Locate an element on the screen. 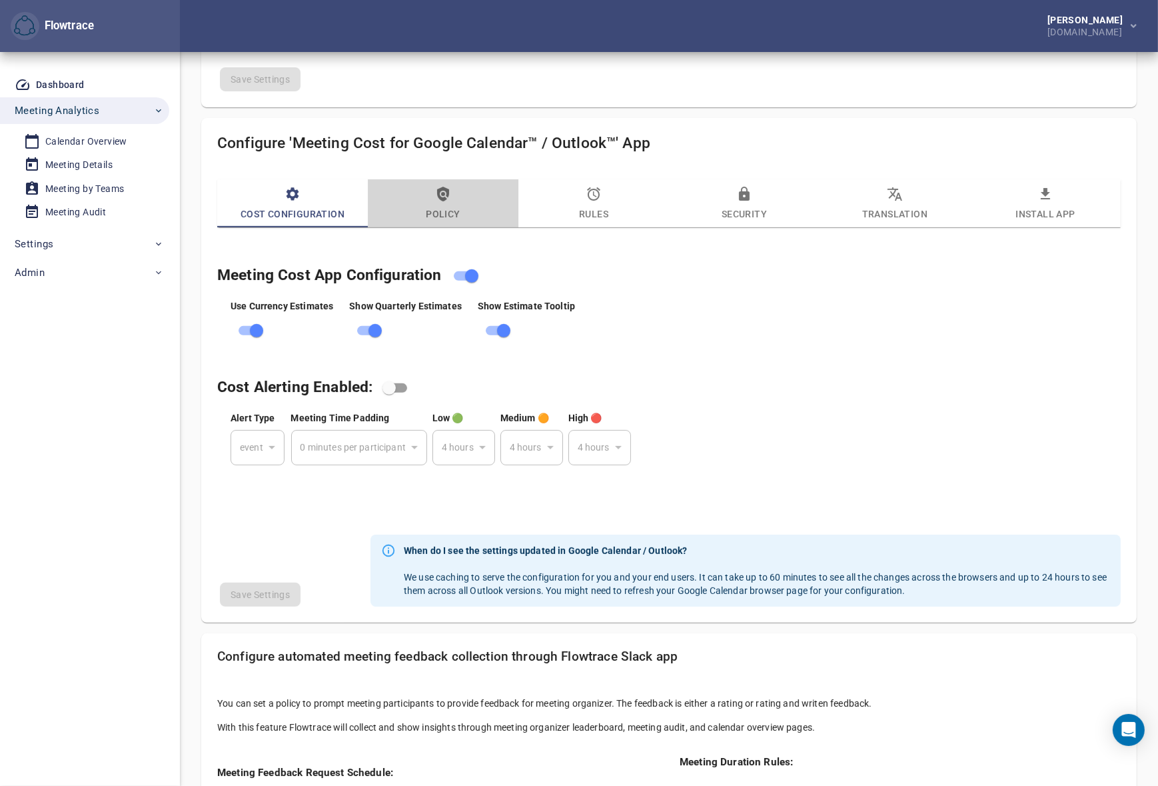 This screenshot has width=1158, height=786. span: These settings control if and how the cost alerting is shown on the calendar, and if configured, ... is located at coordinates (295, 386).